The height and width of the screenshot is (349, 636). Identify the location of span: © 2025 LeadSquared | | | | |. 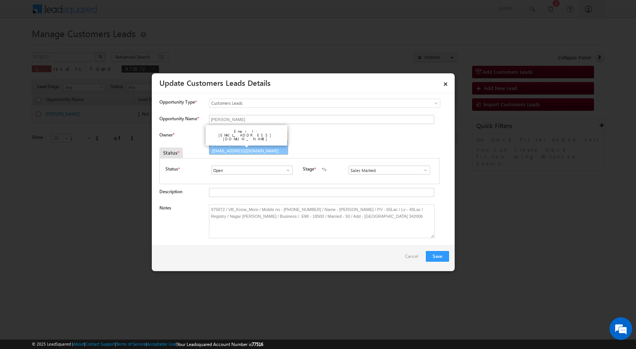
(147, 344).